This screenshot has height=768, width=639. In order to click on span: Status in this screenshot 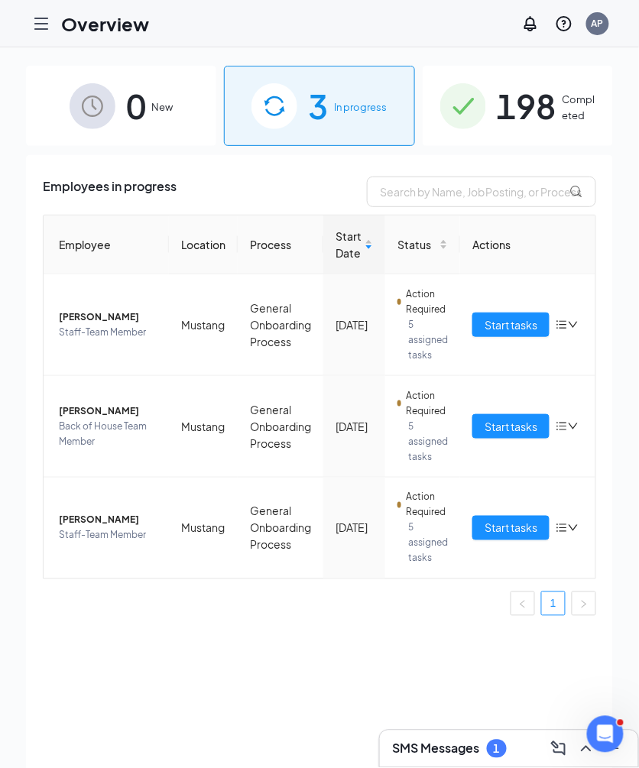, I will do `click(416, 244)`.